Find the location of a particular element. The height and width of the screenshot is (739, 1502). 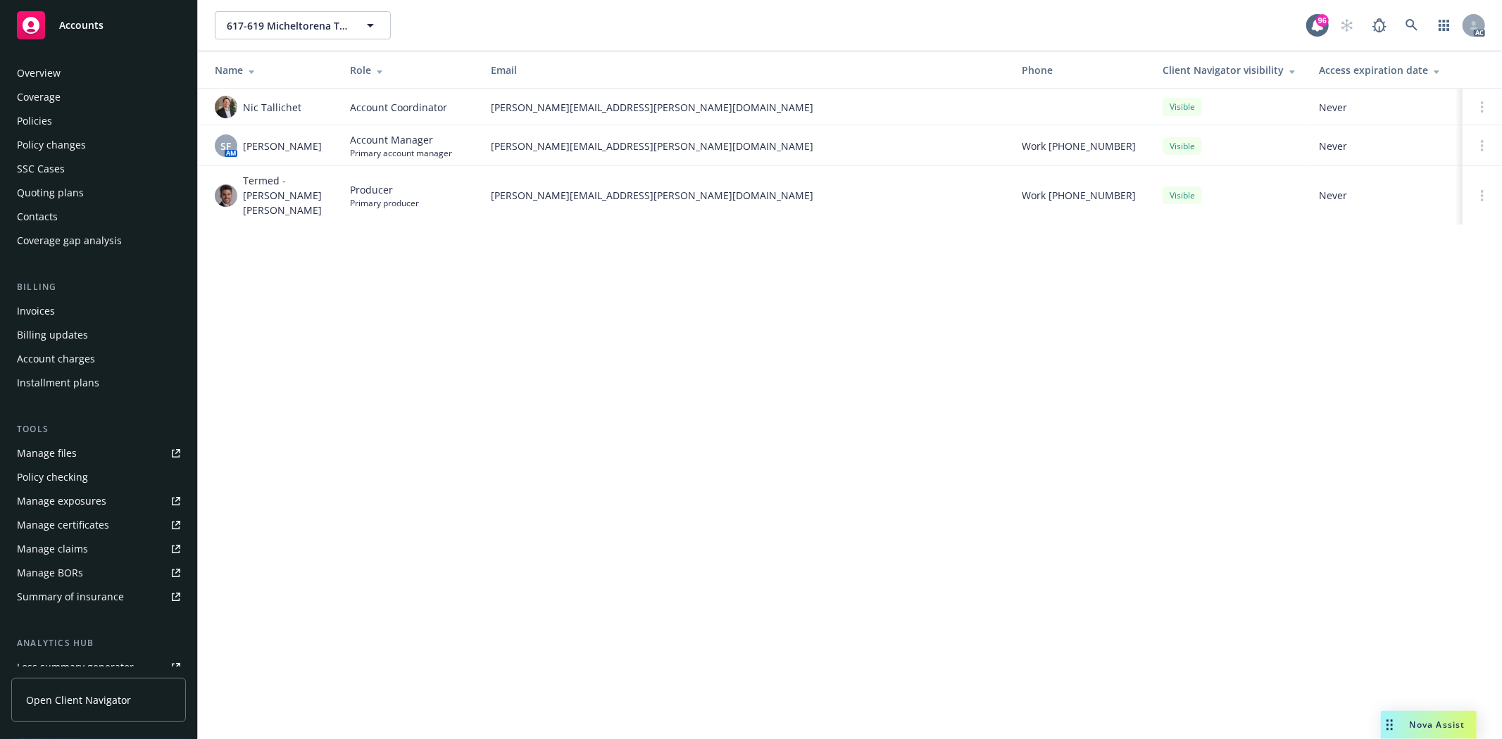

a: Manage claims is located at coordinates (99, 549).